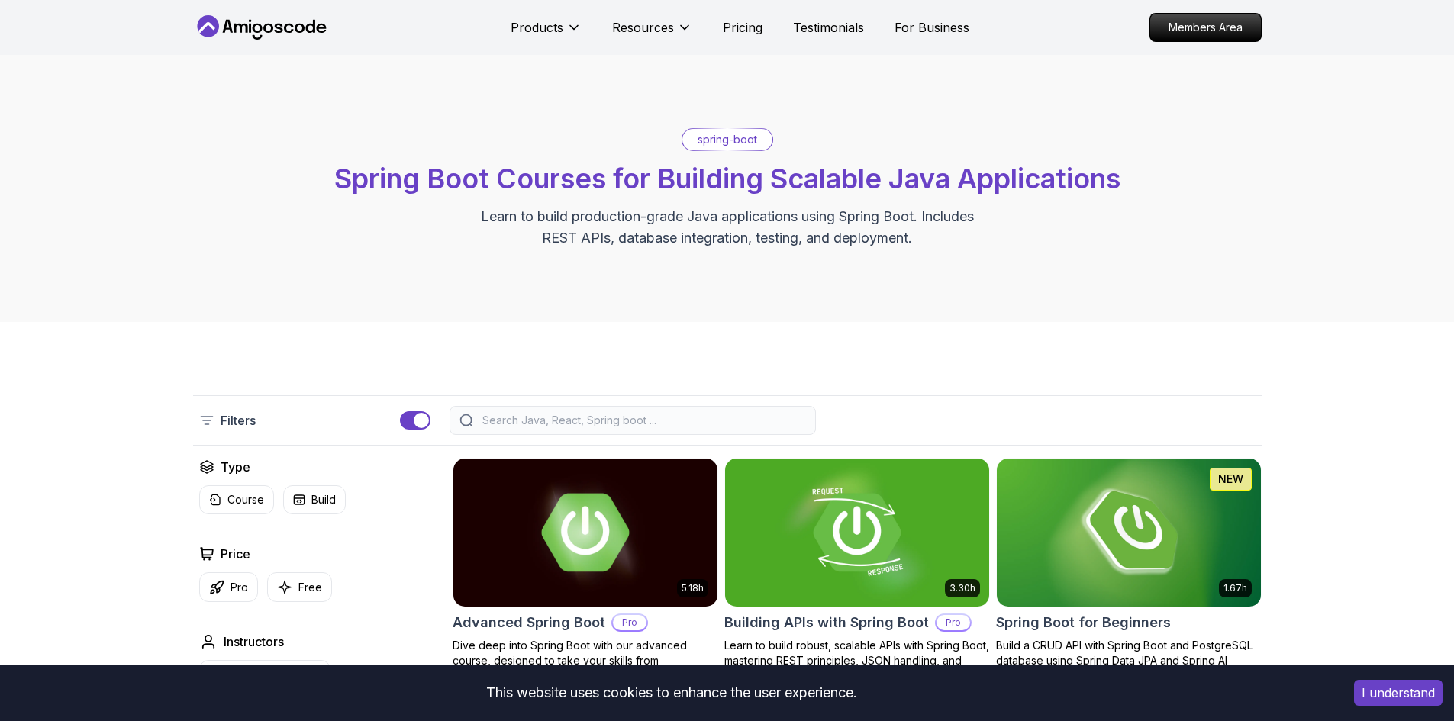 The height and width of the screenshot is (721, 1454). Describe the element at coordinates (671, 693) in the screenshot. I see `div: This website uses cookies to enhance the user experience.` at that location.